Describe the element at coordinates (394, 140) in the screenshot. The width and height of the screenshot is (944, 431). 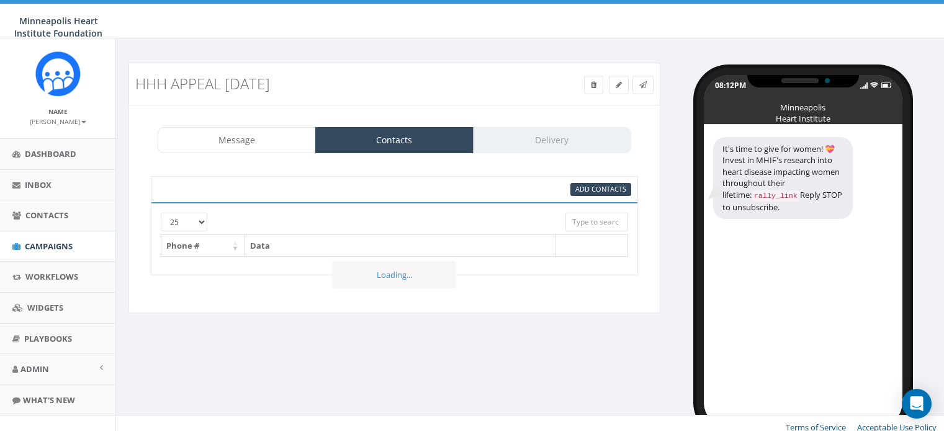
I see `a: Contacts` at that location.